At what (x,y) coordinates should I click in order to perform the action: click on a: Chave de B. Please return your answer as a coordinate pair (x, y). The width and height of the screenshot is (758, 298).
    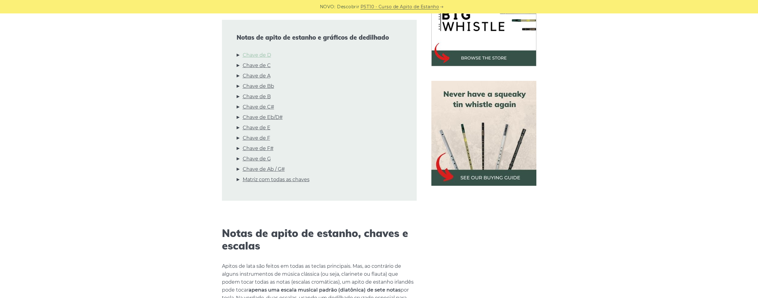
    Looking at the image, I should click on (257, 97).